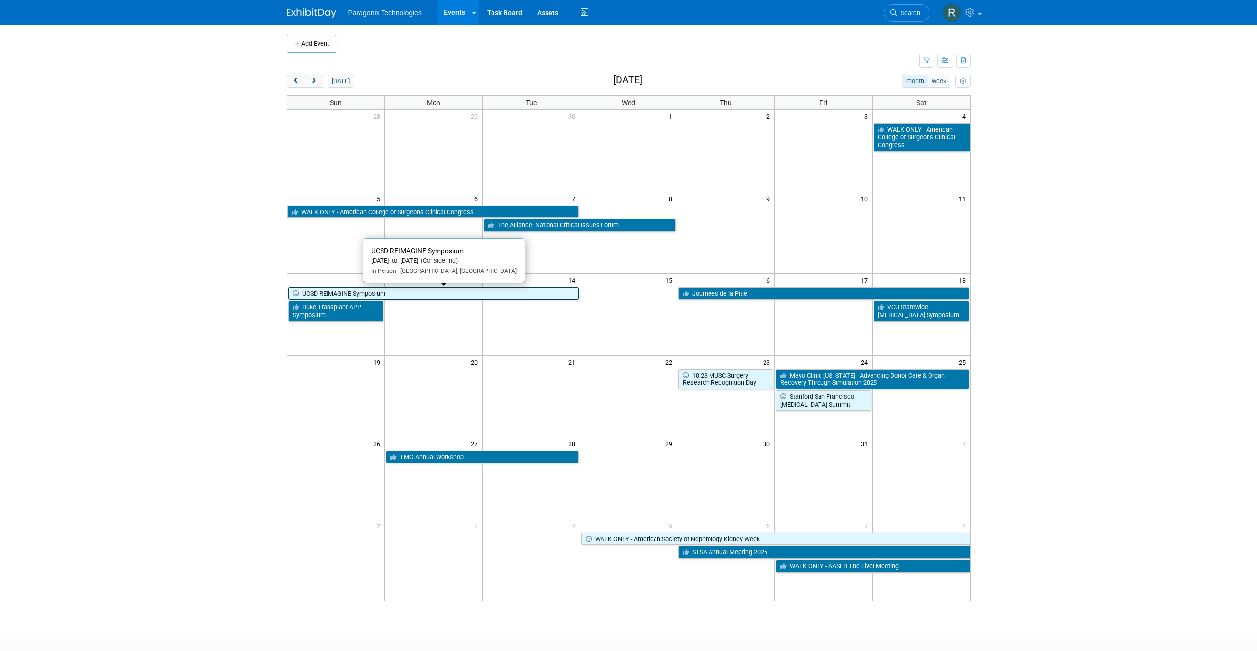 This screenshot has width=1257, height=651. Describe the element at coordinates (866, 280) in the screenshot. I see `span: 17` at that location.